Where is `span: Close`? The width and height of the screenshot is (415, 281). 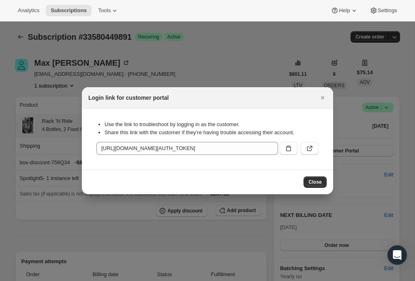 span: Close is located at coordinates (315, 182).